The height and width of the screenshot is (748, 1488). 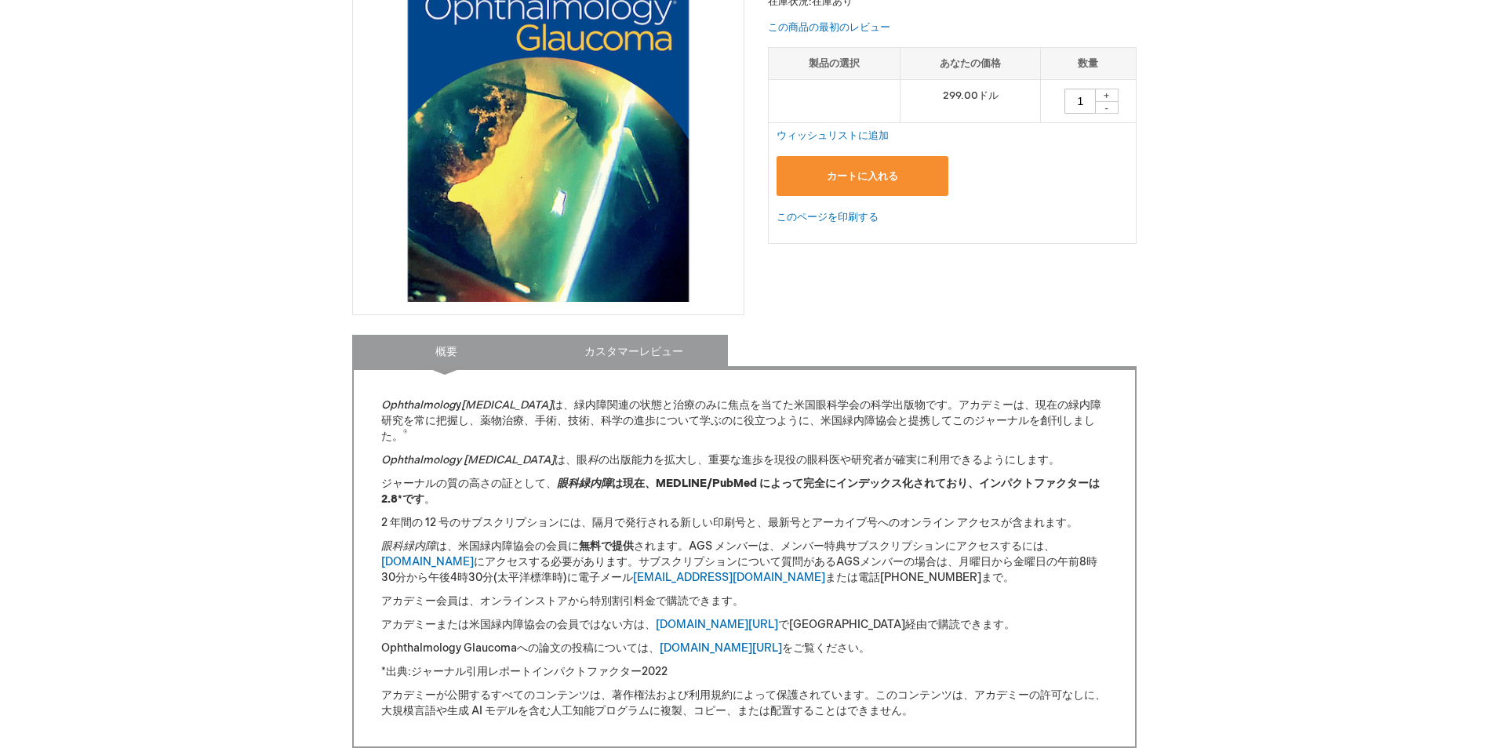 I want to click on em: Ophthalmolog, so click(x=418, y=405).